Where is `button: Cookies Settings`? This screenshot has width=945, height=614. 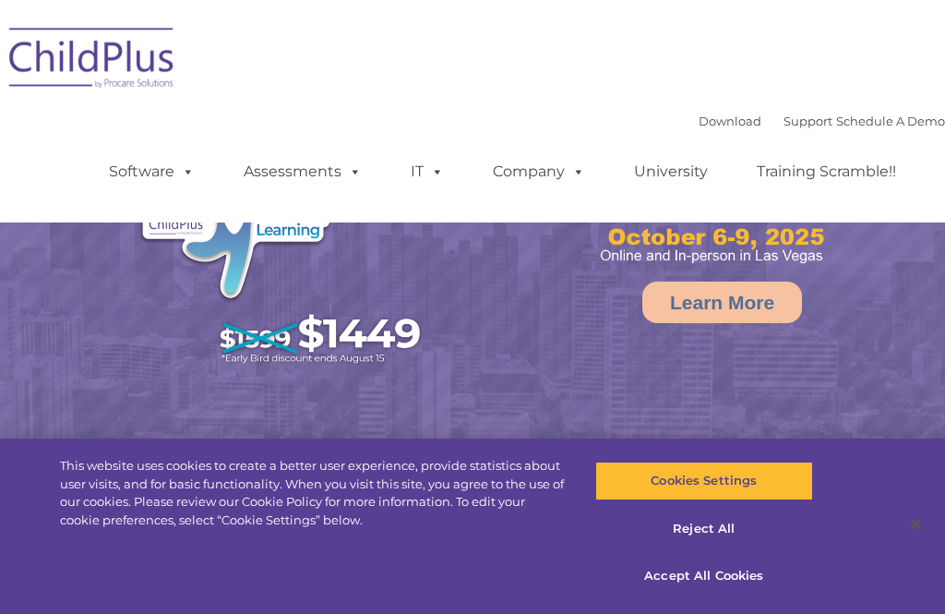 button: Cookies Settings is located at coordinates (704, 481).